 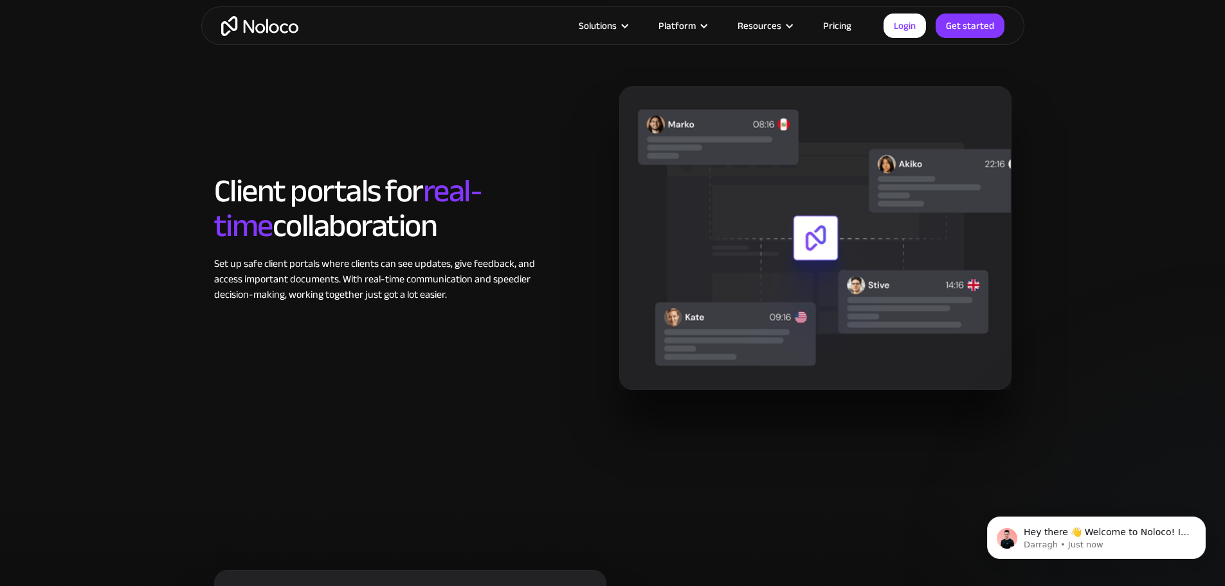 I want to click on div: Set up safe client portals where clients can see updates, give feedback, and access important doc..., so click(x=376, y=279).